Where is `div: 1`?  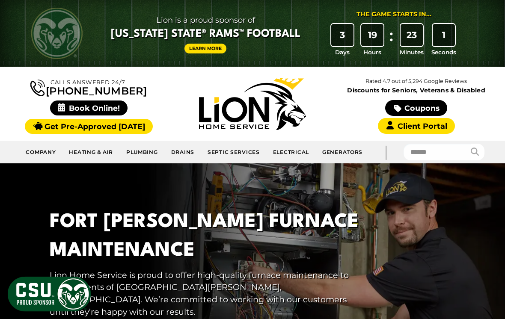 div: 1 is located at coordinates (444, 35).